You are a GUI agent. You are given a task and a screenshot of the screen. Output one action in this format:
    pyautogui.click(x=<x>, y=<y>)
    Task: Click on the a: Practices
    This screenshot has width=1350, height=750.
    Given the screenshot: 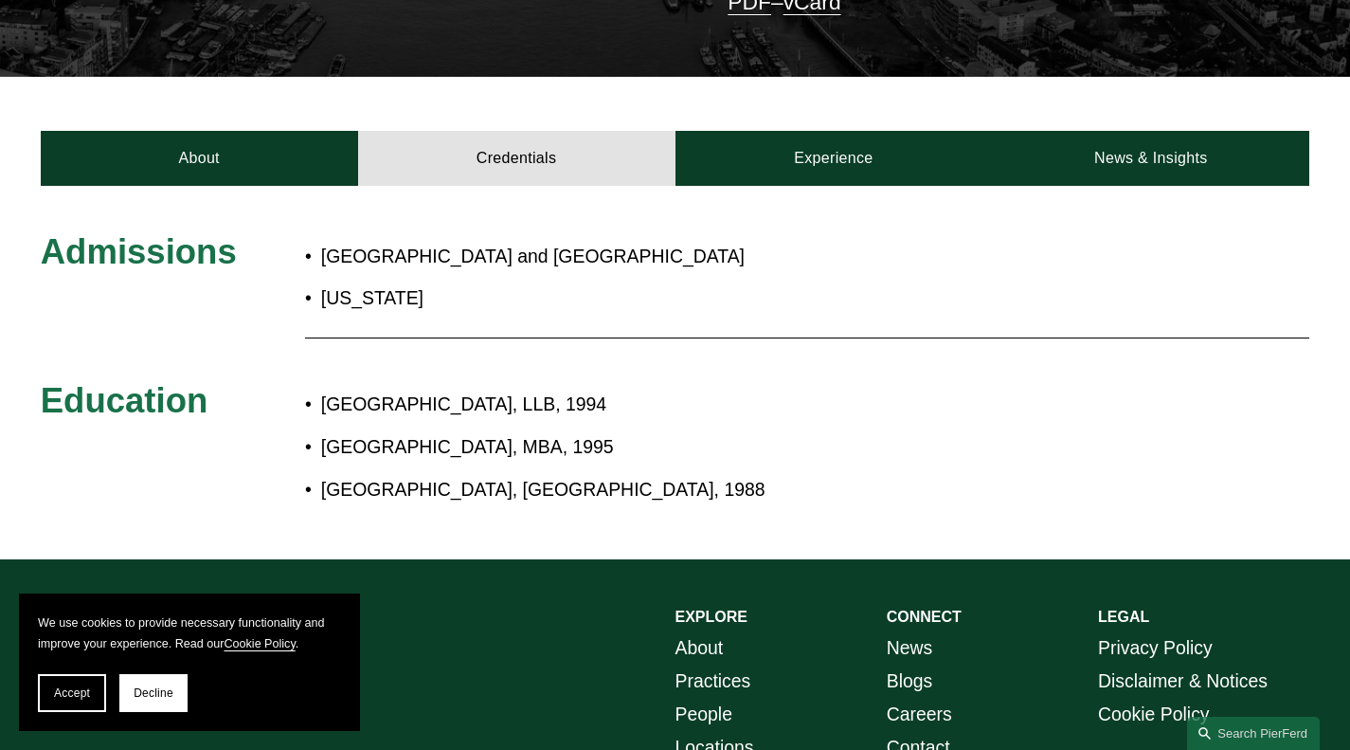 What is the action you would take?
    pyautogui.click(x=714, y=680)
    